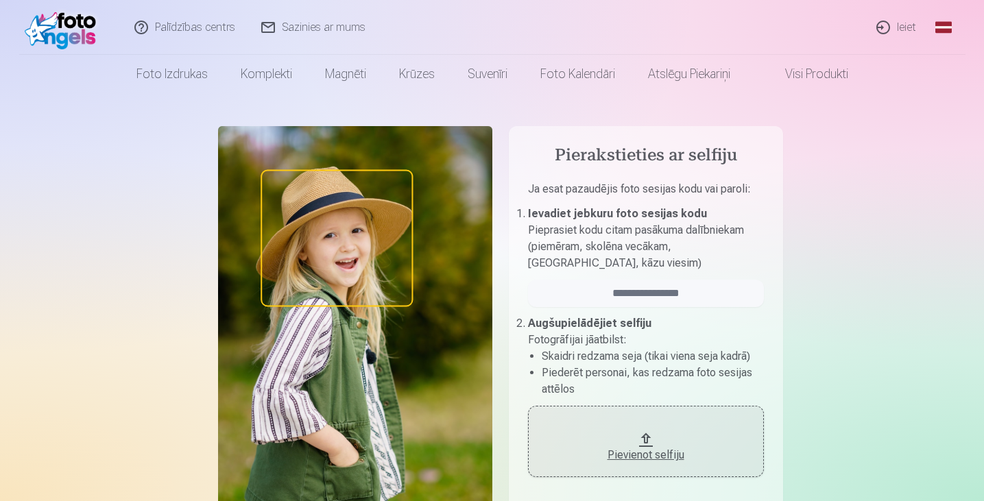  Describe the element at coordinates (646, 455) in the screenshot. I see `div: Pievienot selfiju` at that location.